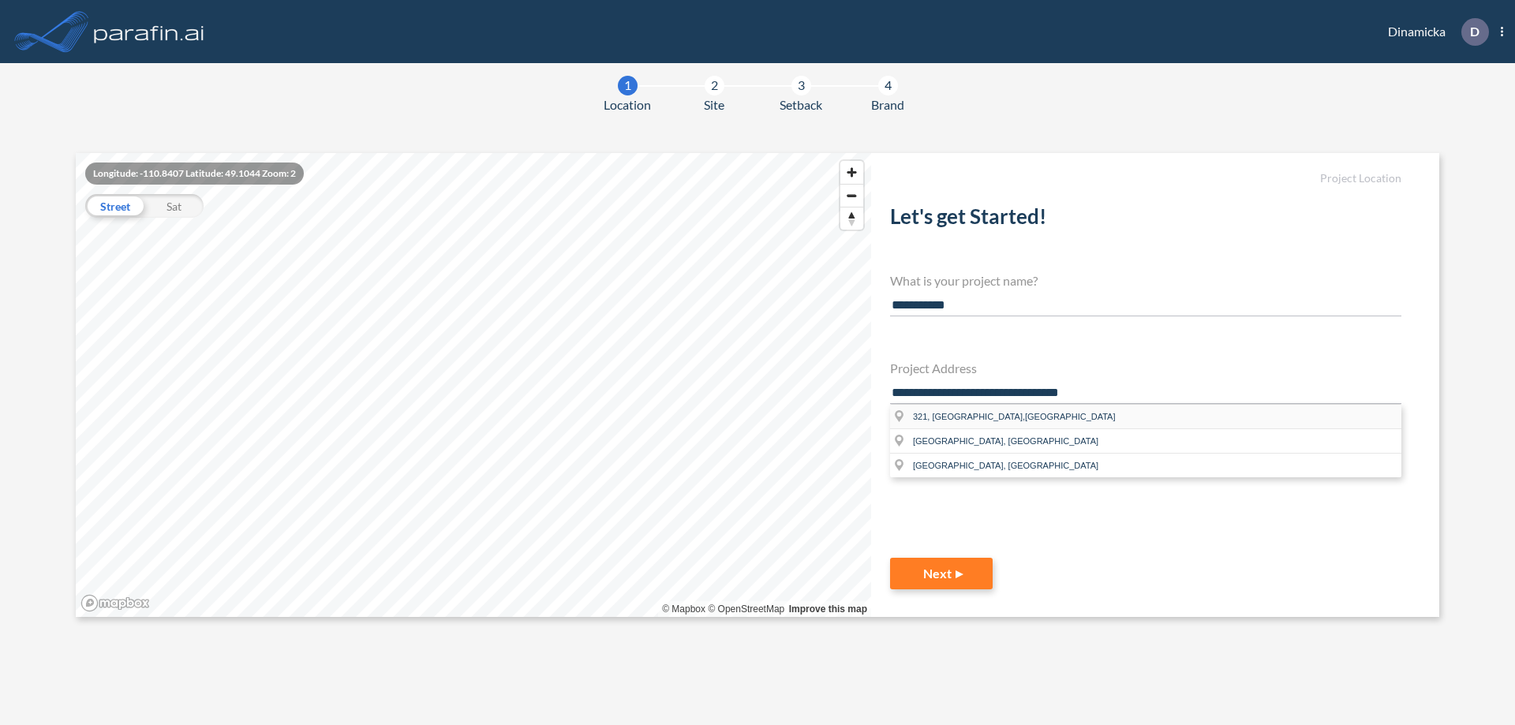 The image size is (1515, 725). What do you see at coordinates (1145, 219) in the screenshot?
I see `h2: Let's get Started!` at bounding box center [1145, 219].